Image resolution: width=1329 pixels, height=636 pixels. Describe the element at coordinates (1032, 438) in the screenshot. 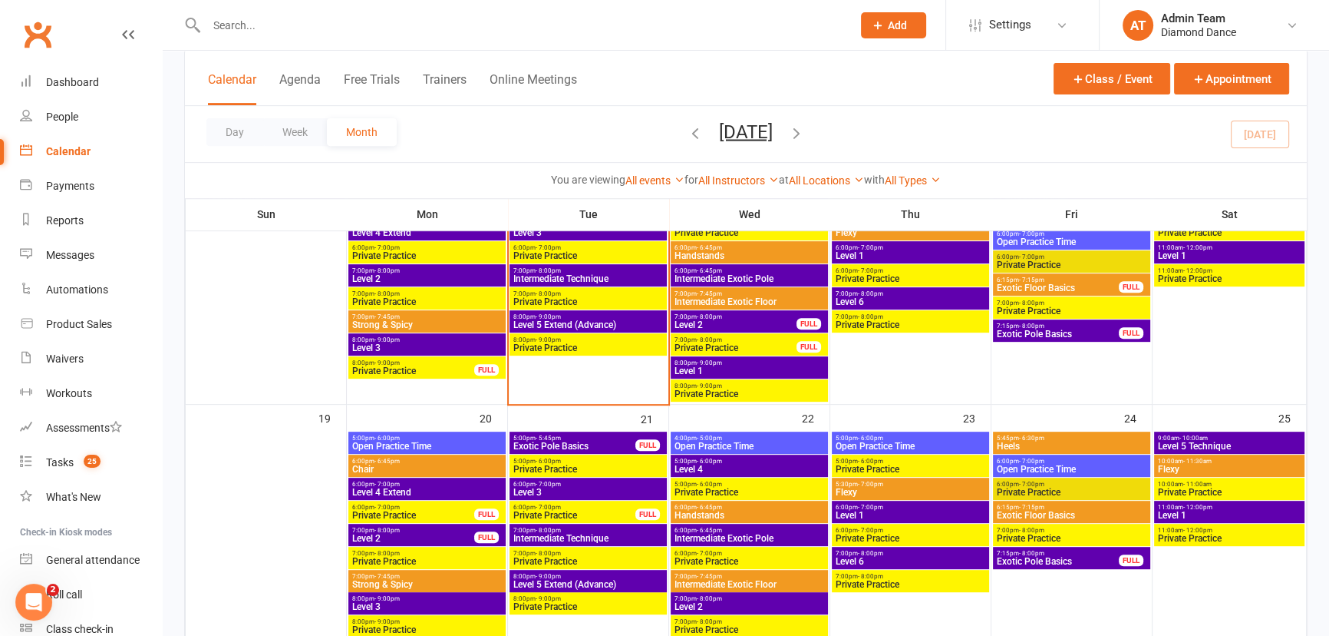

I see `span: - 6:30pm` at that location.